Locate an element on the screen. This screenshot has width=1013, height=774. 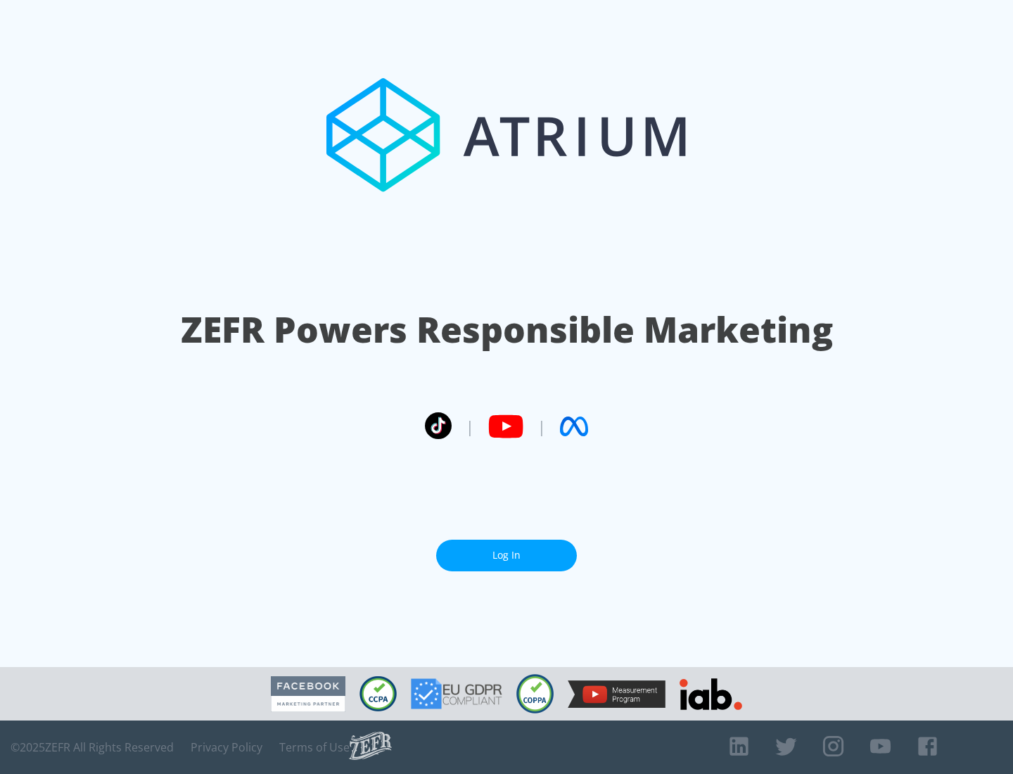
span: © 2025 ZEFR All Rights Reserved is located at coordinates (92, 747).